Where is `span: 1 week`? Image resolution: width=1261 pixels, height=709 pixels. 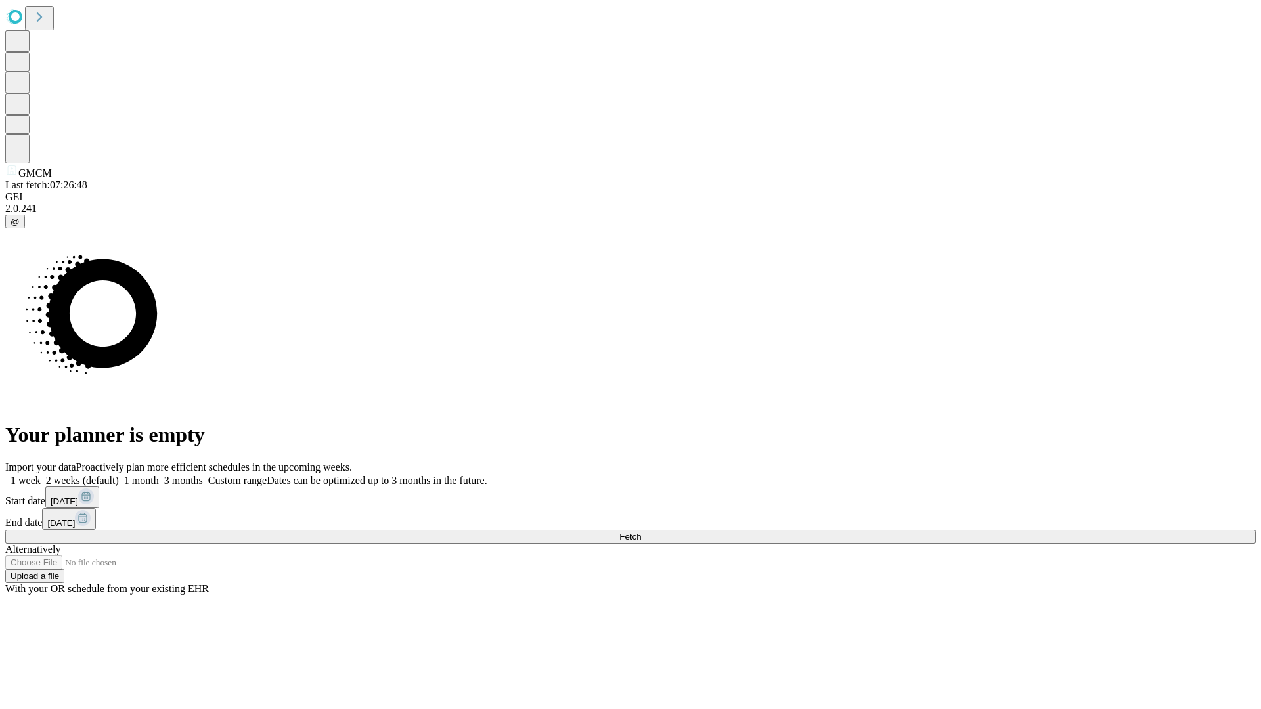 span: 1 week is located at coordinates (26, 480).